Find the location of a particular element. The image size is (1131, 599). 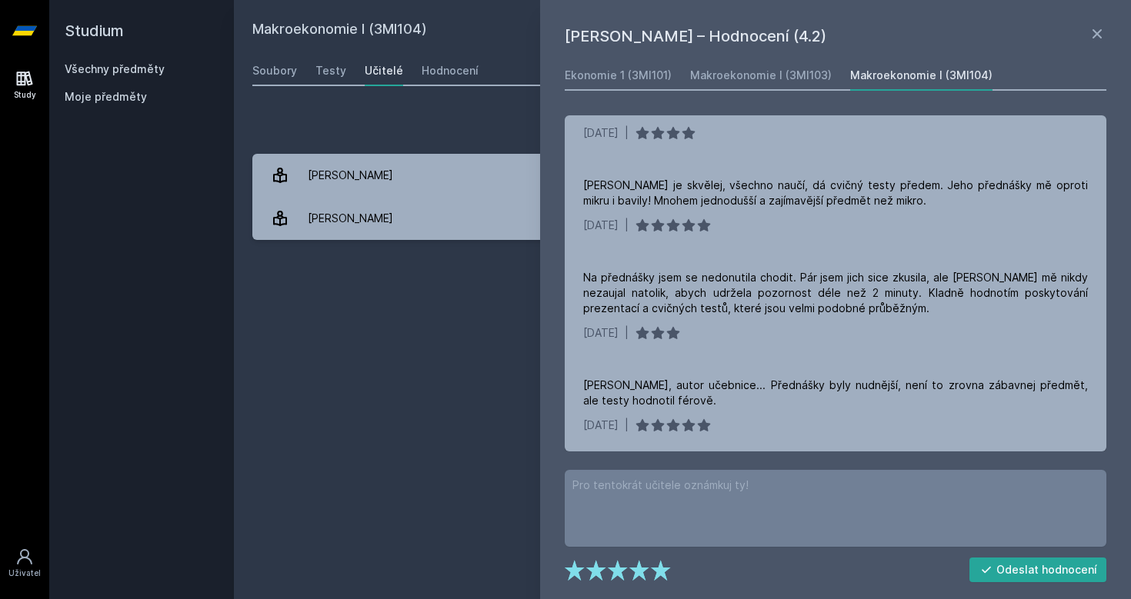

a: Testy is located at coordinates (331, 71).